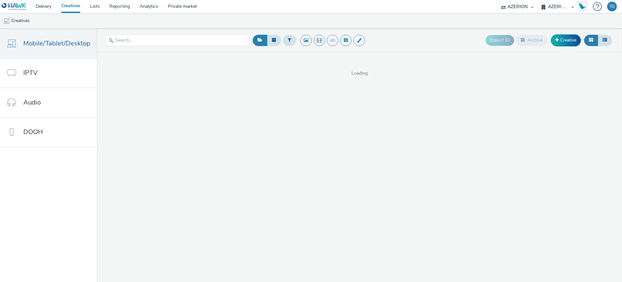 This screenshot has width=622, height=282. What do you see at coordinates (33, 132) in the screenshot?
I see `span: DOOH` at bounding box center [33, 132].